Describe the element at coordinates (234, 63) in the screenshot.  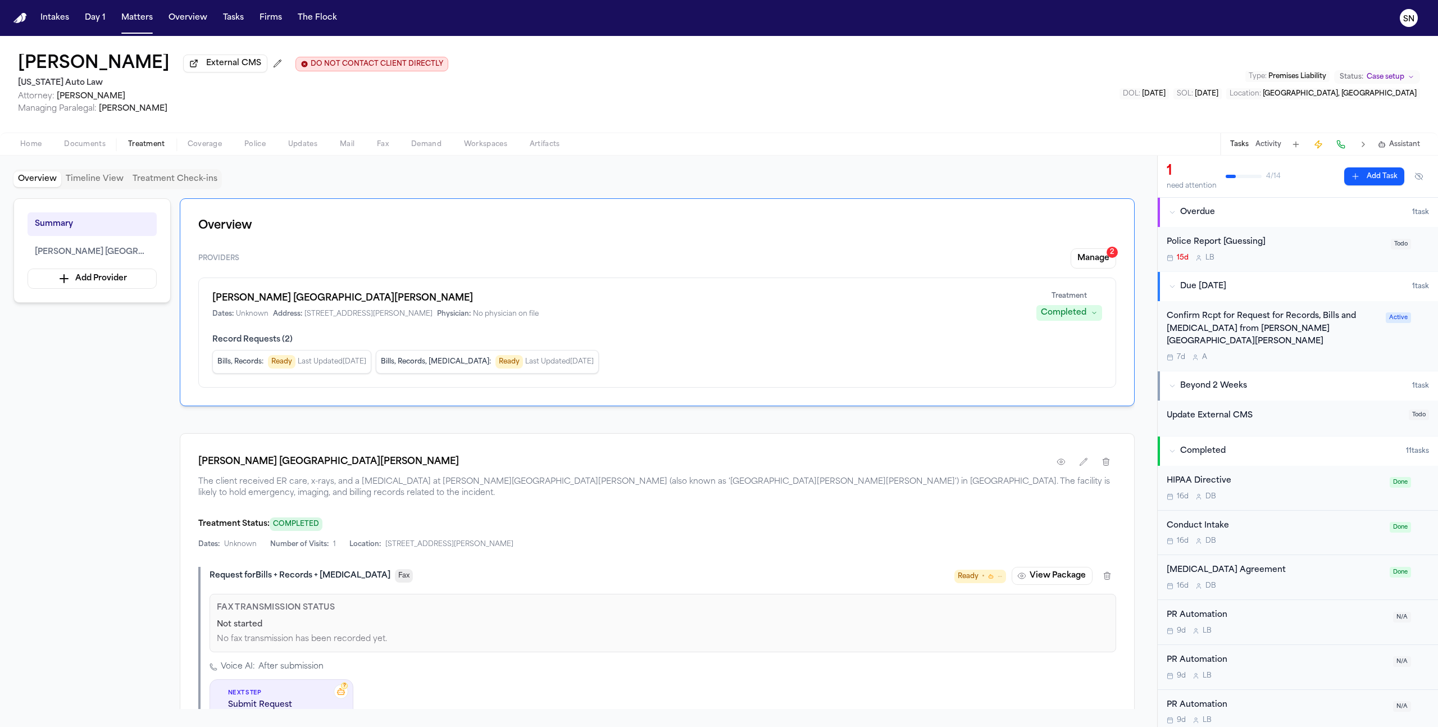
I see `span: External CMS` at that location.